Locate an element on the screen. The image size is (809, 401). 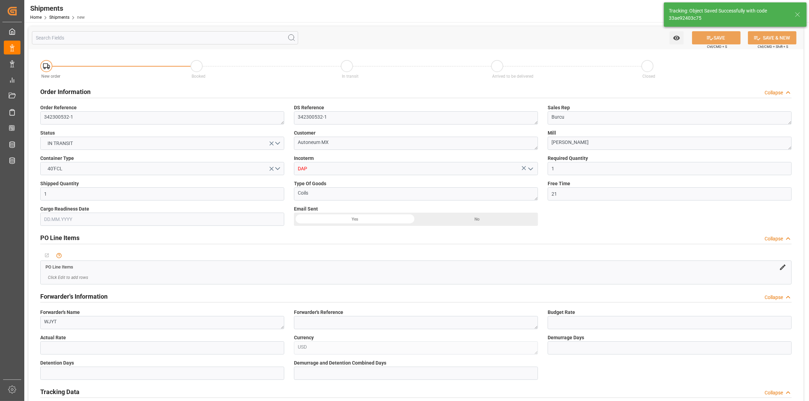
span: Email Sent is located at coordinates (306, 209).